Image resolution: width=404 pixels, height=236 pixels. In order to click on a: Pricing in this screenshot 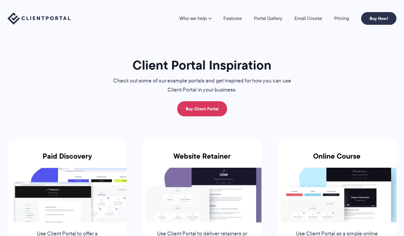, I will do `click(341, 18)`.